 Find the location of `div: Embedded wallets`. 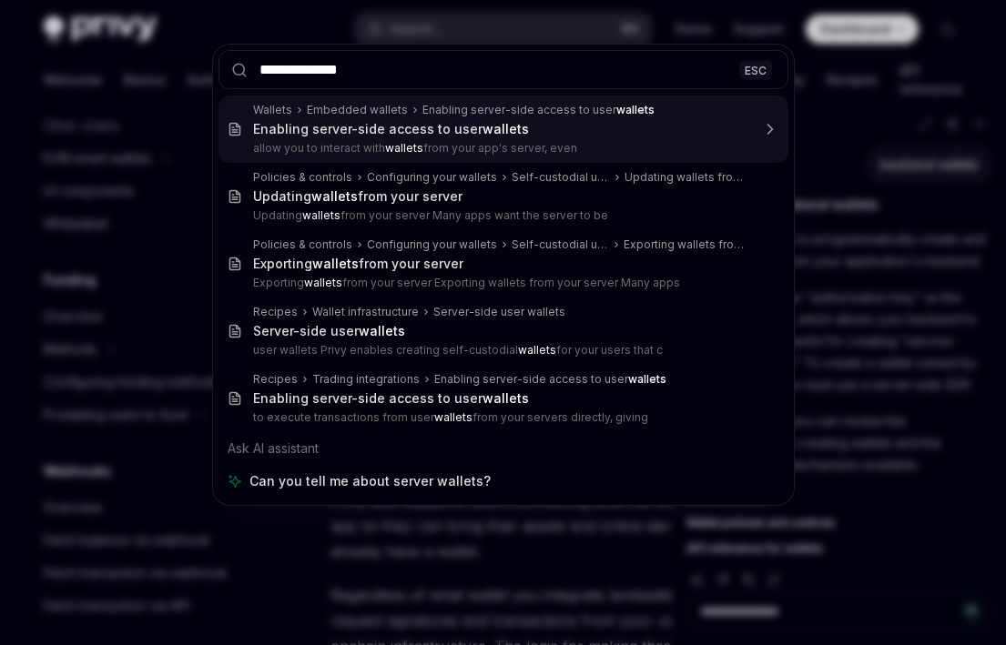

div: Embedded wallets is located at coordinates (357, 110).